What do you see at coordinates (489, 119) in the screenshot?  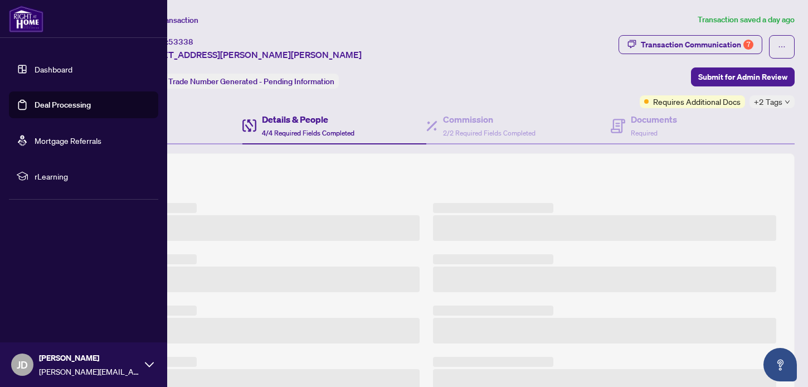 I see `h4: Commission` at bounding box center [489, 119].